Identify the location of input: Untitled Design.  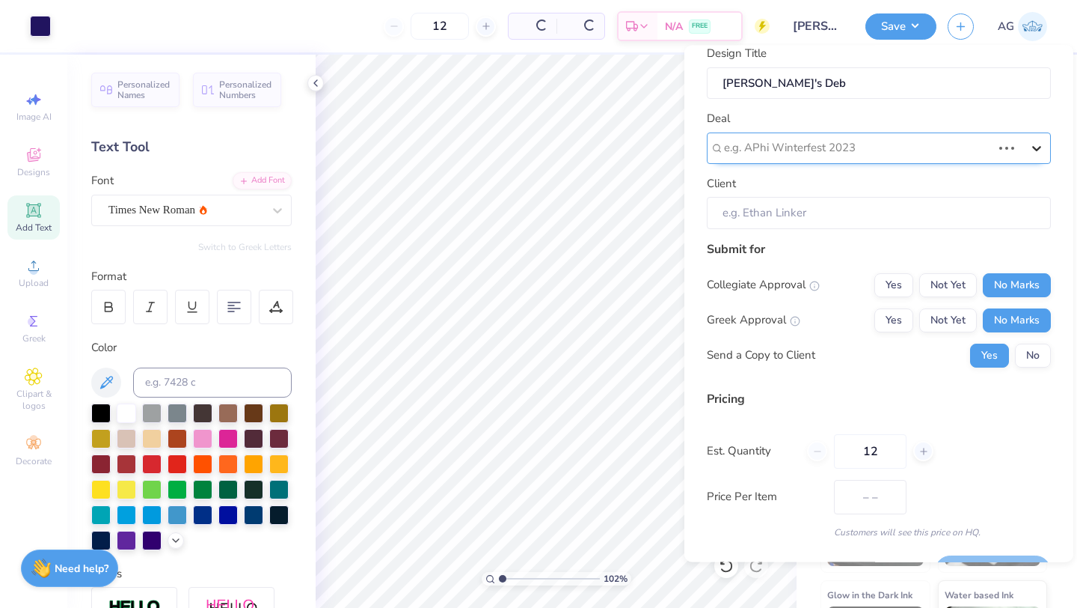
(818, 26).